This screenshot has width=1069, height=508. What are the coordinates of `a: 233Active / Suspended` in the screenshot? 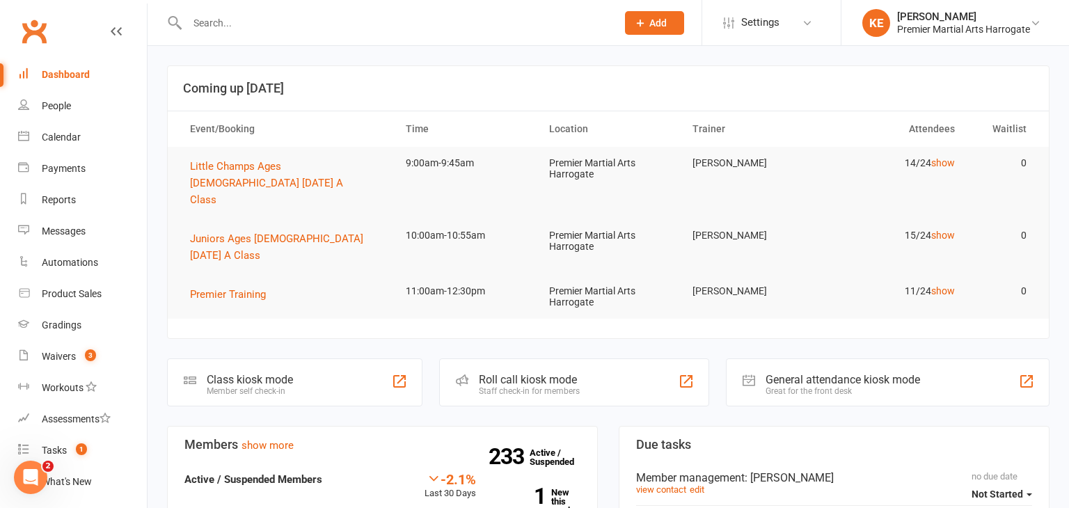 It's located at (560, 457).